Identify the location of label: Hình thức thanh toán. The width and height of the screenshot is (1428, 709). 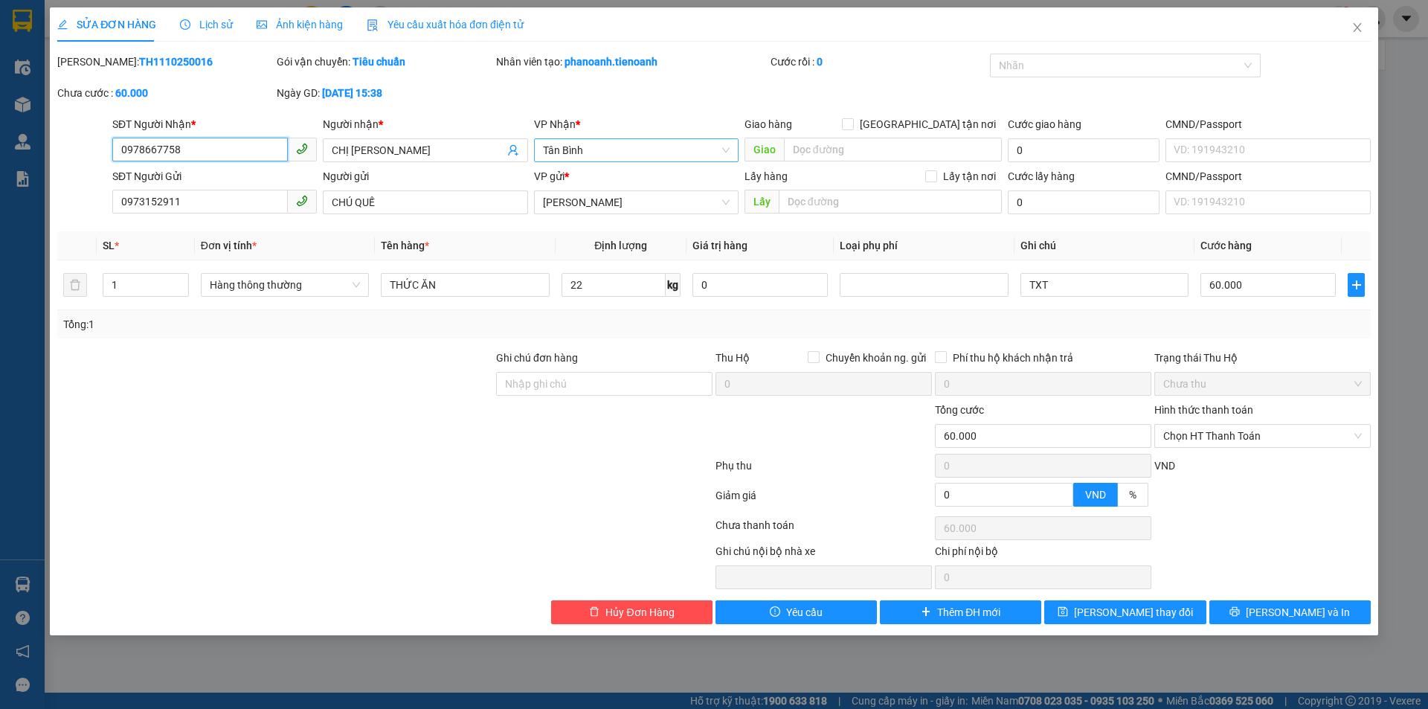
(1204, 410).